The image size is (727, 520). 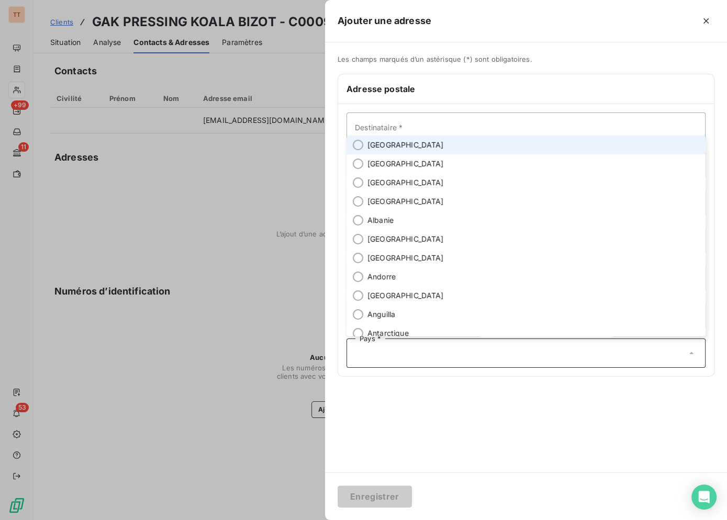 What do you see at coordinates (704, 497) in the screenshot?
I see `div: Open Intercom Messenger` at bounding box center [704, 497].